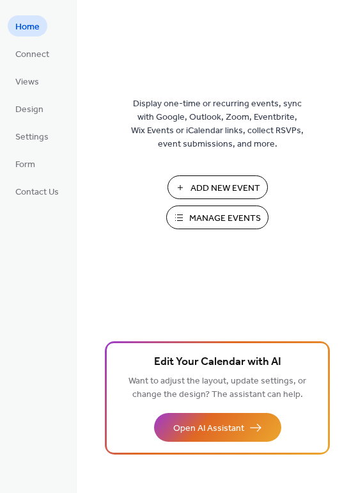 Image resolution: width=358 pixels, height=493 pixels. What do you see at coordinates (218, 427) in the screenshot?
I see `button: Open AI Assistant` at bounding box center [218, 427].